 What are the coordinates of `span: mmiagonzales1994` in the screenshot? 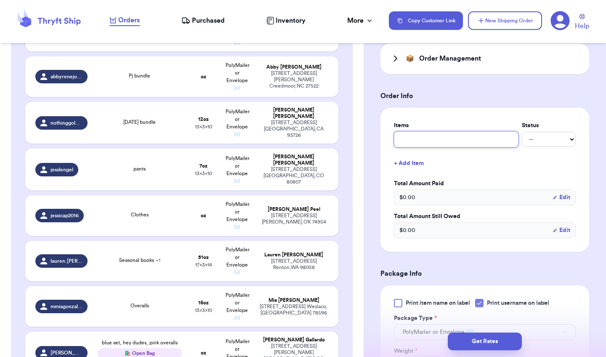 It's located at (66, 306).